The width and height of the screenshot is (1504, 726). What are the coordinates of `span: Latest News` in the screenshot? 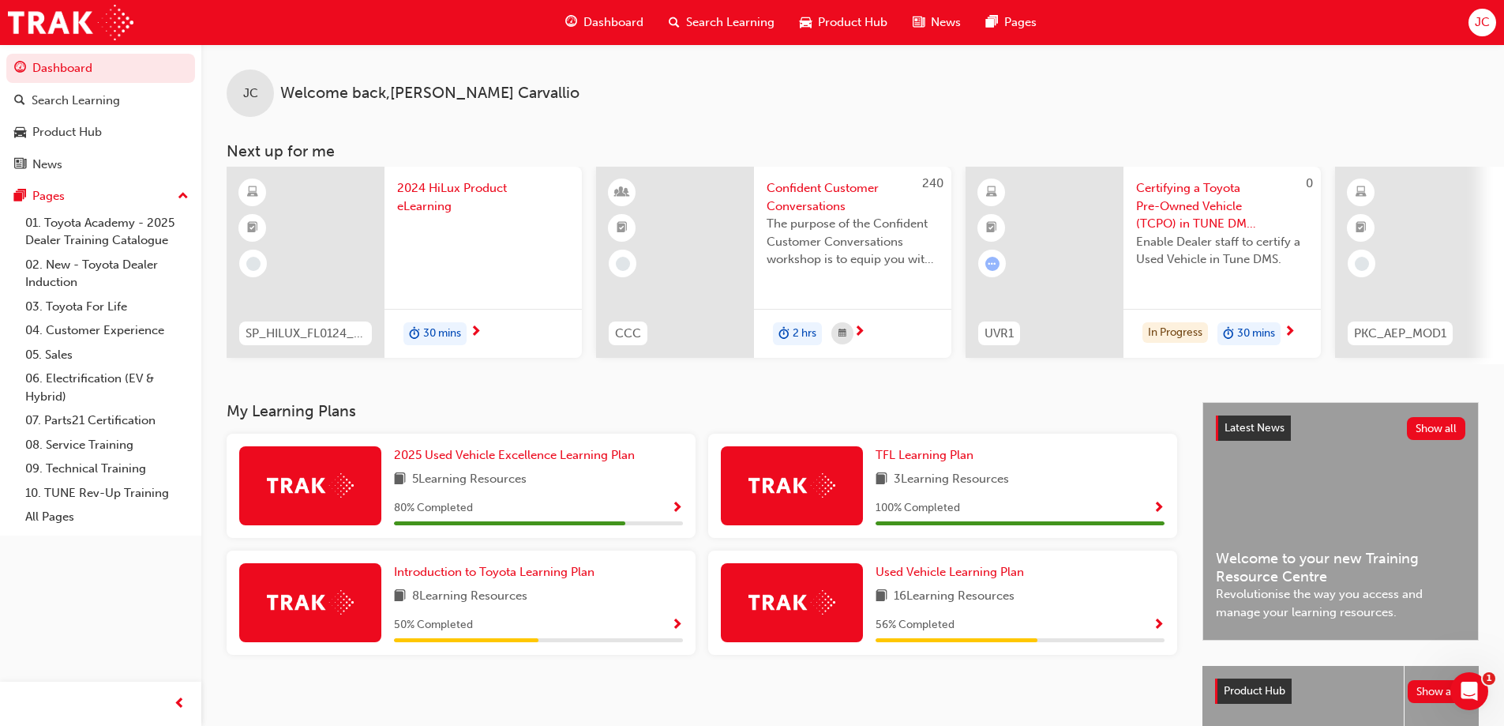 It's located at (1255, 427).